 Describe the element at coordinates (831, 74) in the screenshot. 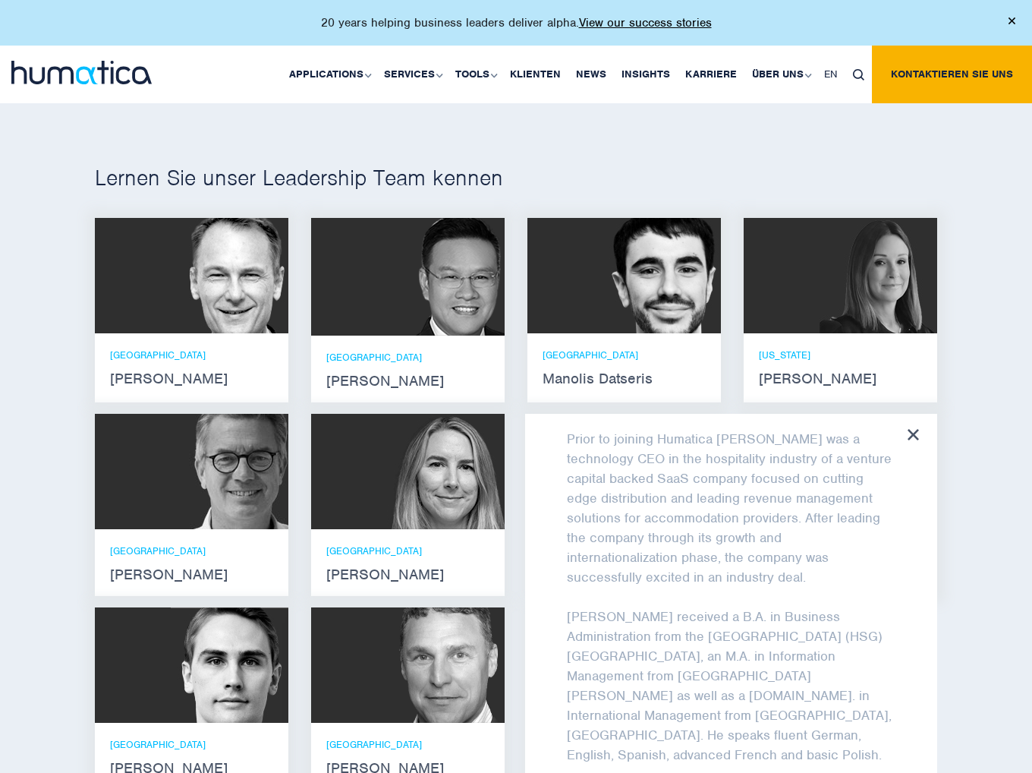

I see `span: EN` at that location.